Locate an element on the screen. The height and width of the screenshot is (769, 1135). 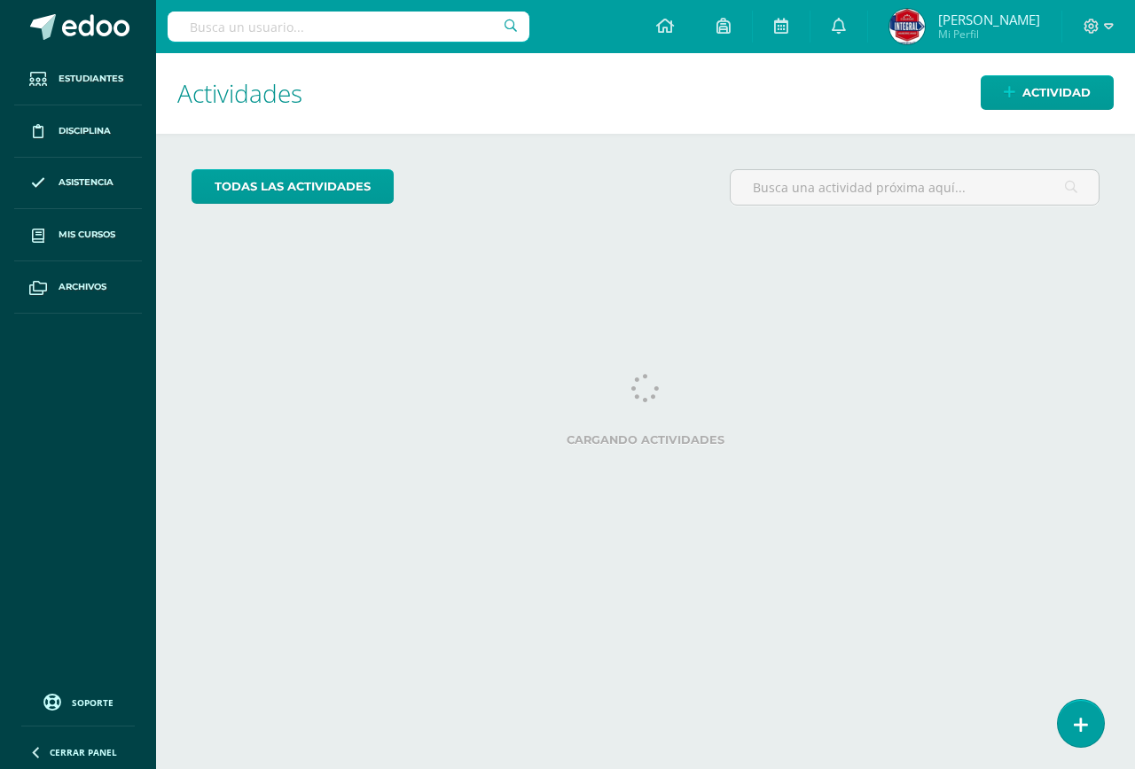
span: Disciplina is located at coordinates (84, 131).